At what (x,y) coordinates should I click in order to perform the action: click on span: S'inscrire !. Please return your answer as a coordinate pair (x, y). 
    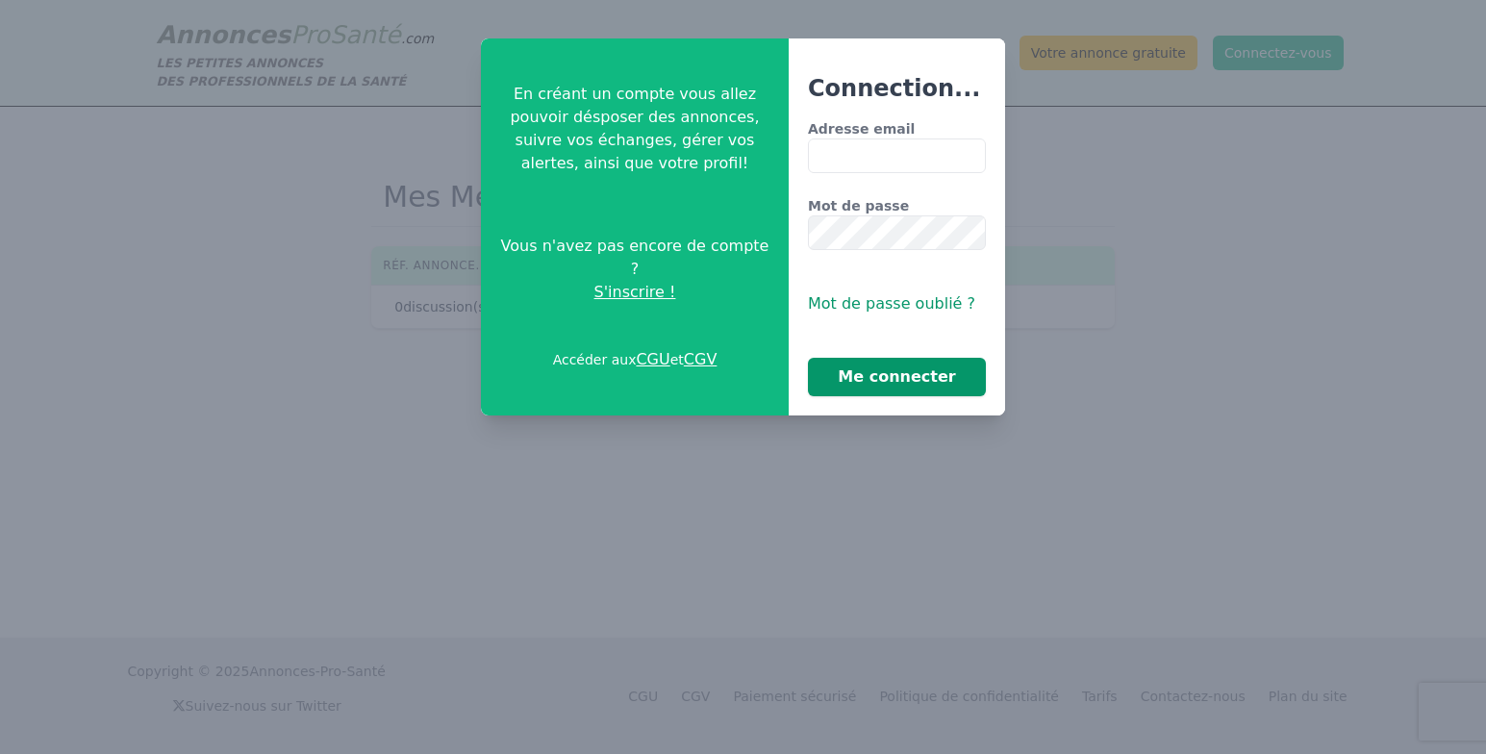
    Looking at the image, I should click on (635, 292).